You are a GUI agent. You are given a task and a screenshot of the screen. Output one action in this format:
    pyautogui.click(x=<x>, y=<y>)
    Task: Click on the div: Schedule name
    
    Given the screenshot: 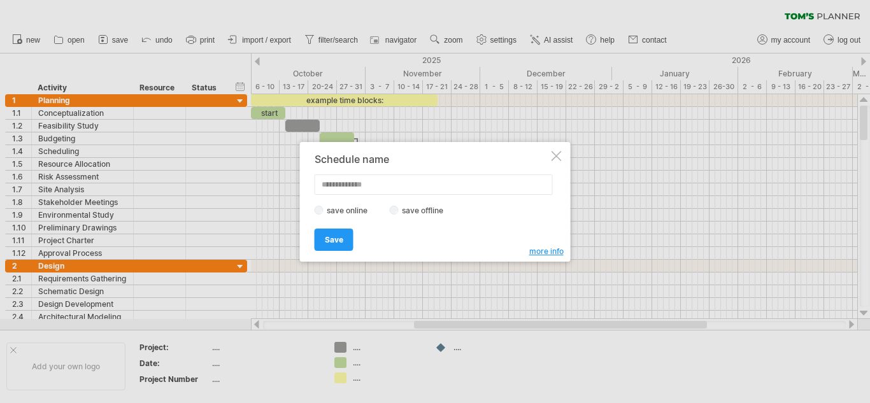 What is the action you would take?
    pyautogui.click(x=432, y=159)
    